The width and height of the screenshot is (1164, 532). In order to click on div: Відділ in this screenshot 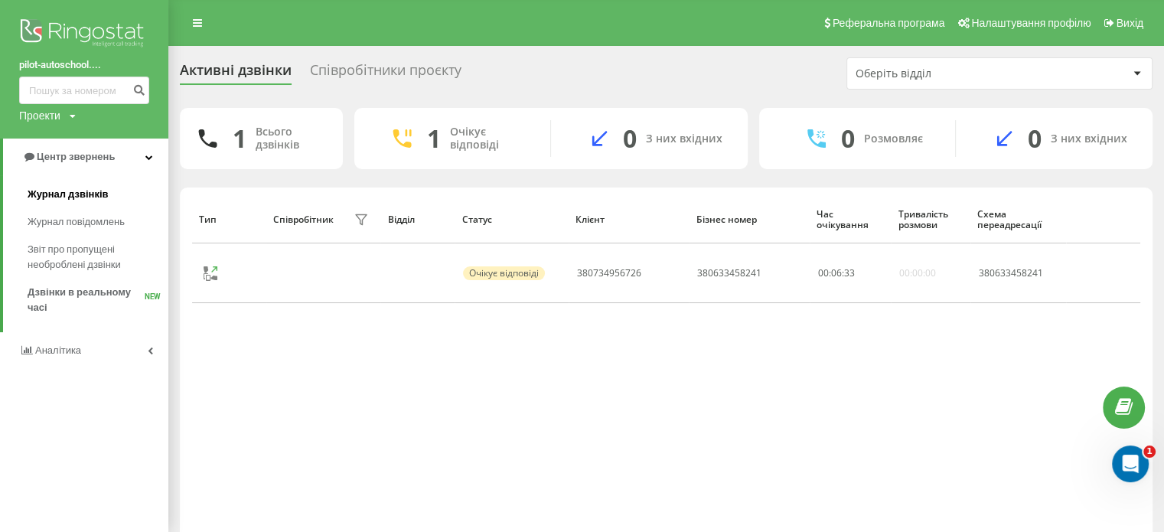, I will do `click(418, 220)`.